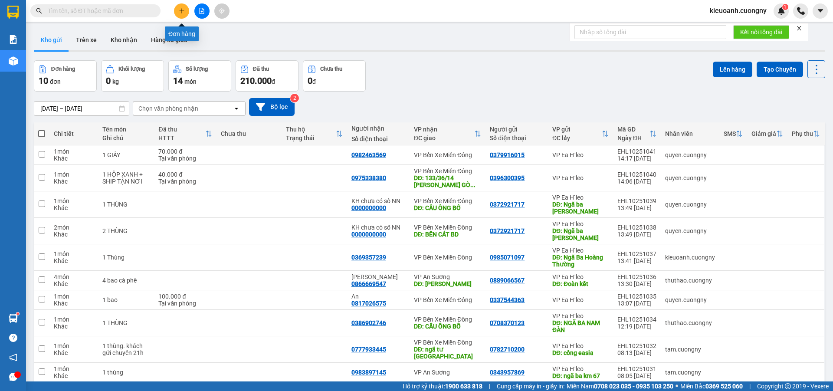 This screenshot has height=391, width=833. I want to click on button: Kho nhận, so click(124, 40).